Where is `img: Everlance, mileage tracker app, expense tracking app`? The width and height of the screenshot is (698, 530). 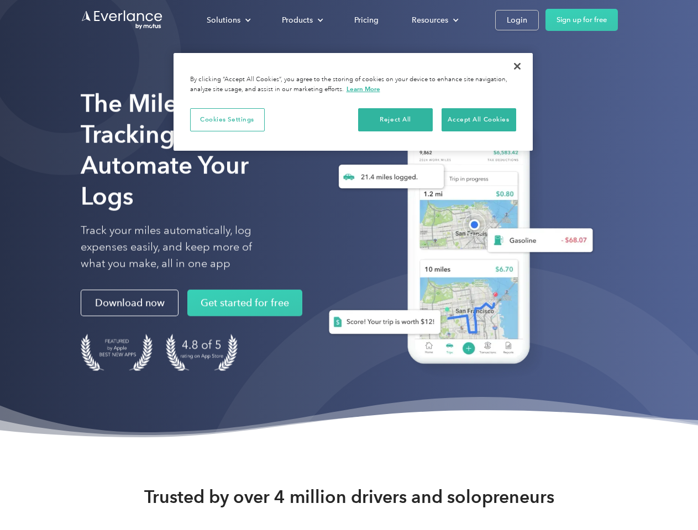 img: Everlance, mileage tracker app, expense tracking app is located at coordinates (456, 243).